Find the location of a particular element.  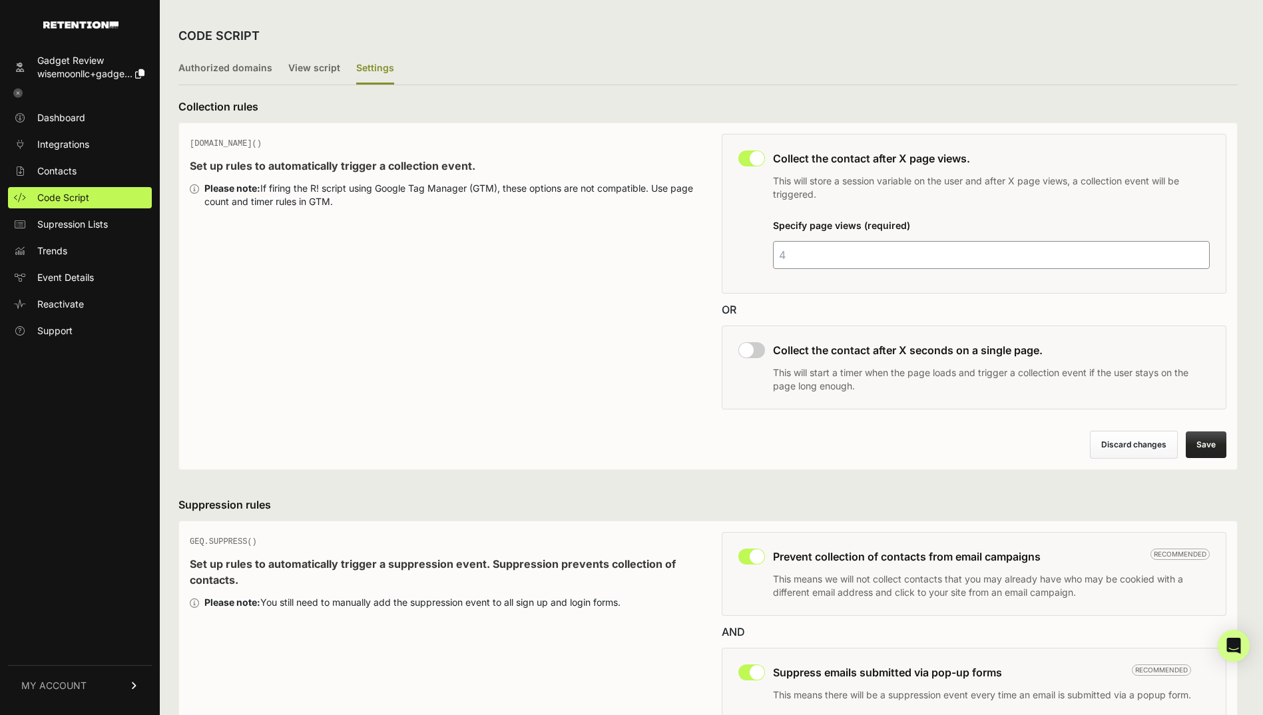

span: GEQ.SUPPRESS() is located at coordinates (223, 542).